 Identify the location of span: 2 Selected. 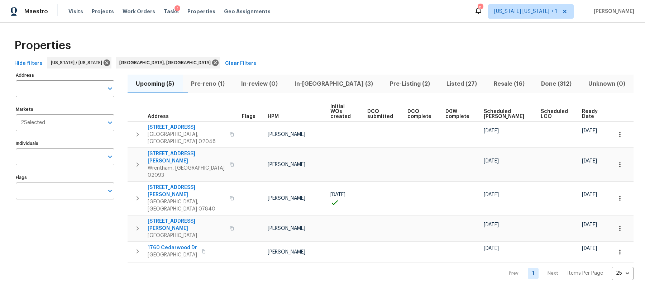
(33, 123).